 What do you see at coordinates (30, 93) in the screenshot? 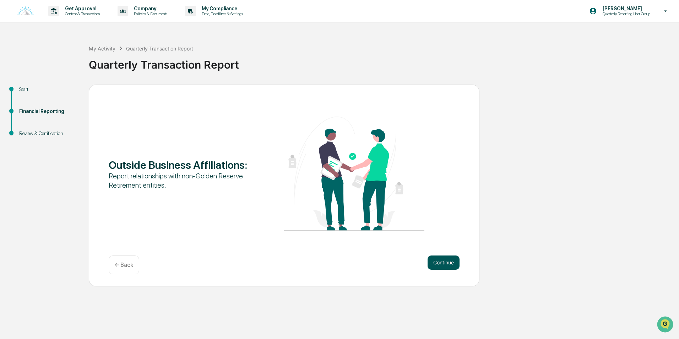
I see `span: Preclearance` at bounding box center [30, 93].